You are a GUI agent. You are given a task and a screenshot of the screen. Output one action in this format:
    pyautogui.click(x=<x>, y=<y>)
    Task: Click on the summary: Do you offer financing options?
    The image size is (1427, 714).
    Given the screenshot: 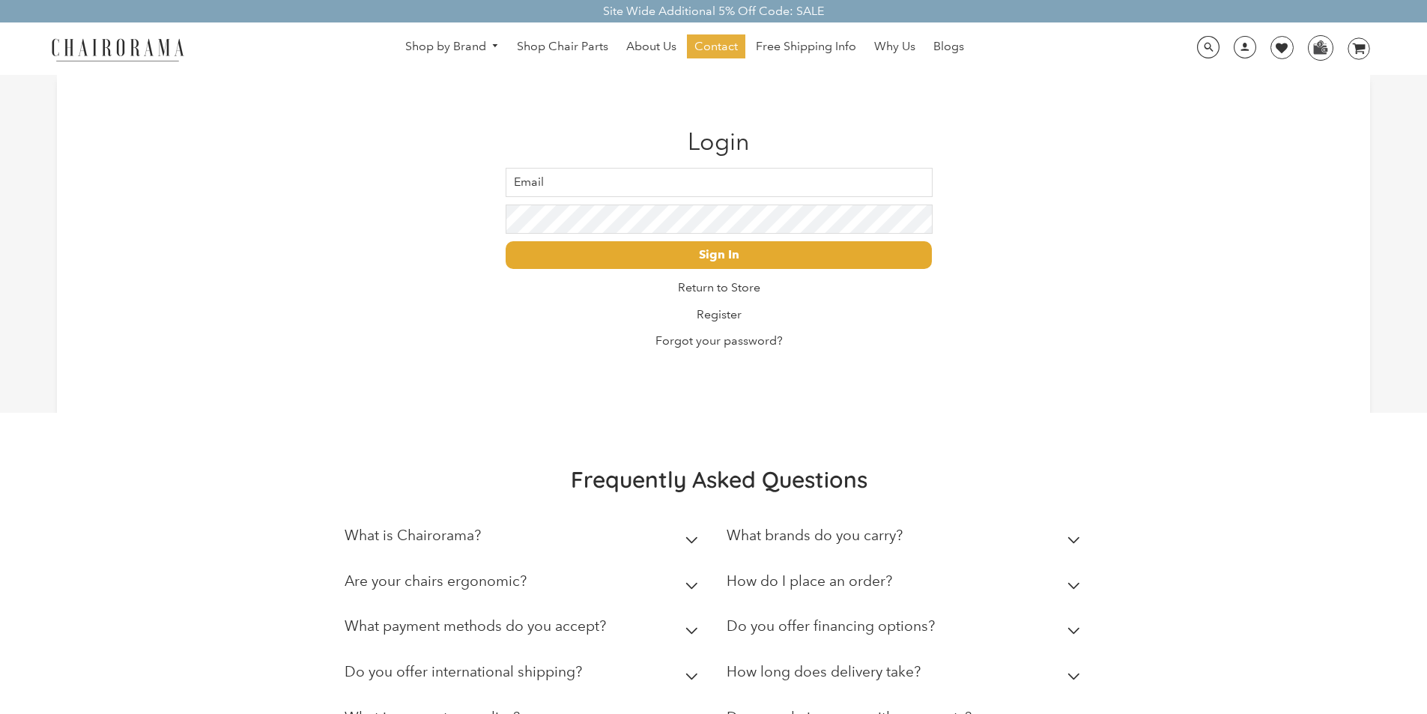 What is the action you would take?
    pyautogui.click(x=906, y=629)
    